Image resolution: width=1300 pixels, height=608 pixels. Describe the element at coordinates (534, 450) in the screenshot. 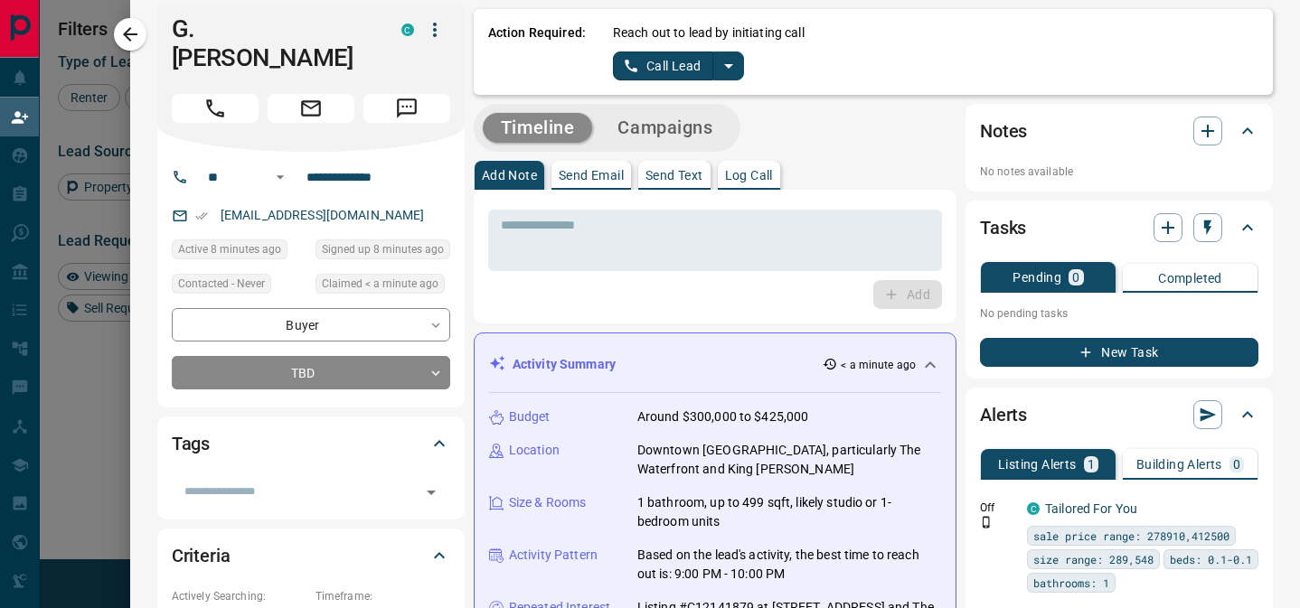

I see `p: Location` at that location.